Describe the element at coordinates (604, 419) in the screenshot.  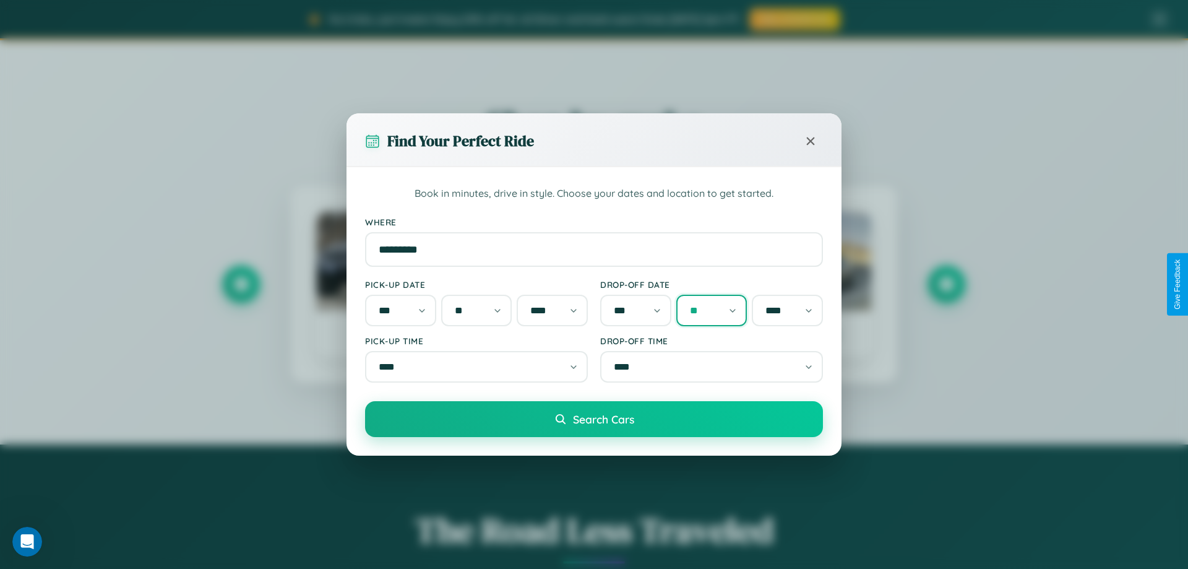
I see `span: Search Cars` at that location.